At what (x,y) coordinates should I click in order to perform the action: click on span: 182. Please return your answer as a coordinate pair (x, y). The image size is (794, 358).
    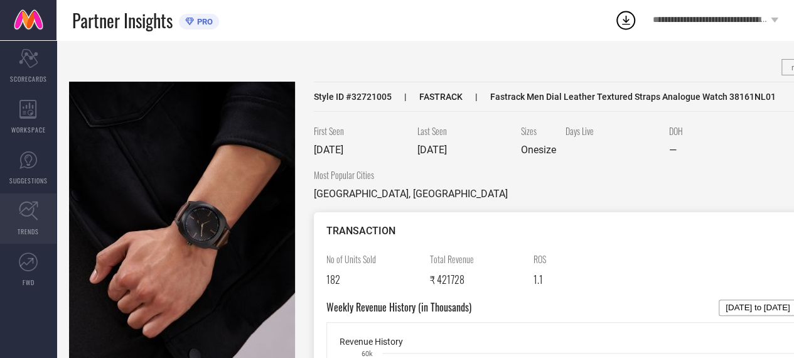
    Looking at the image, I should click on (333, 279).